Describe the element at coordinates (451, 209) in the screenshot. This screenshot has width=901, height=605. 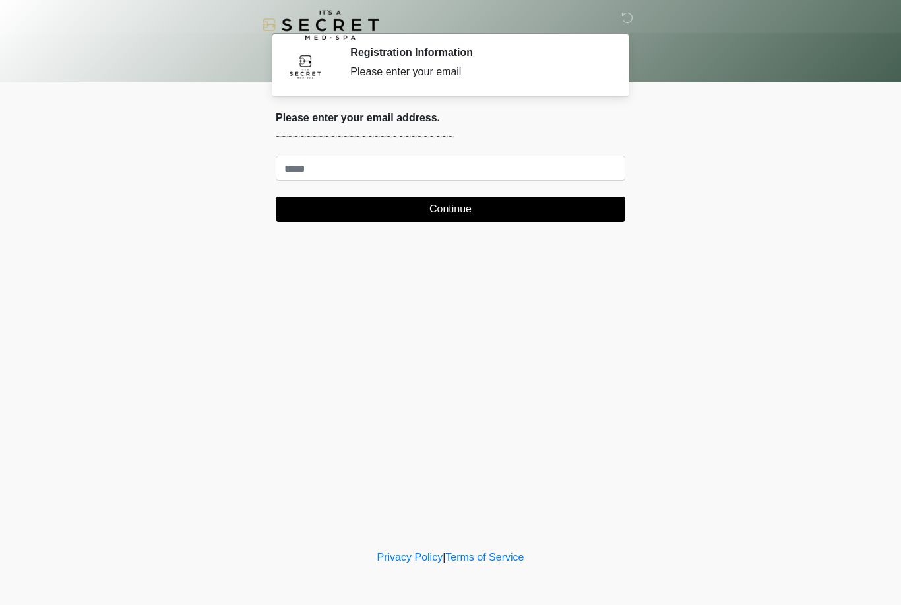
I see `button: Continue` at that location.